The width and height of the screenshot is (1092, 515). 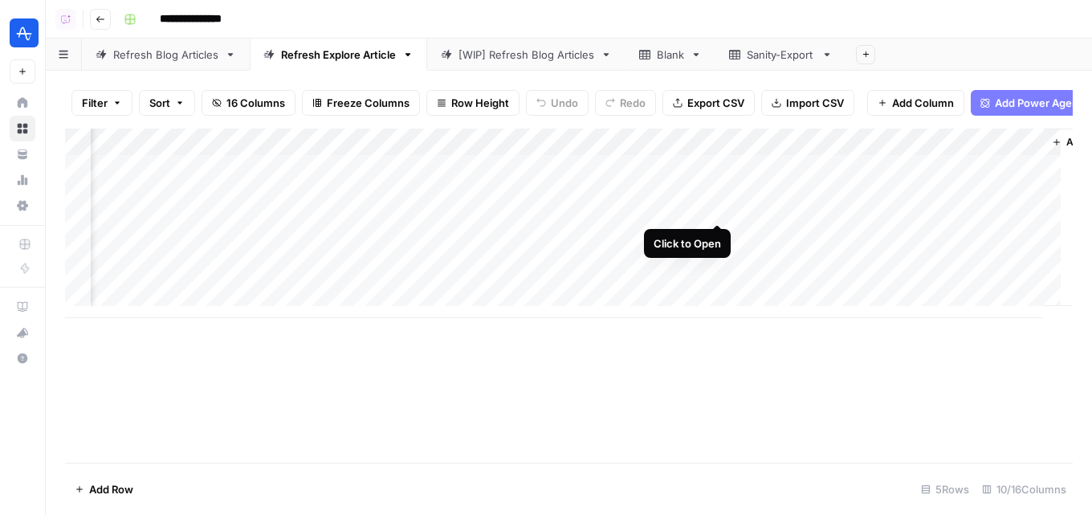 I want to click on a: AirOps Academy, so click(x=22, y=307).